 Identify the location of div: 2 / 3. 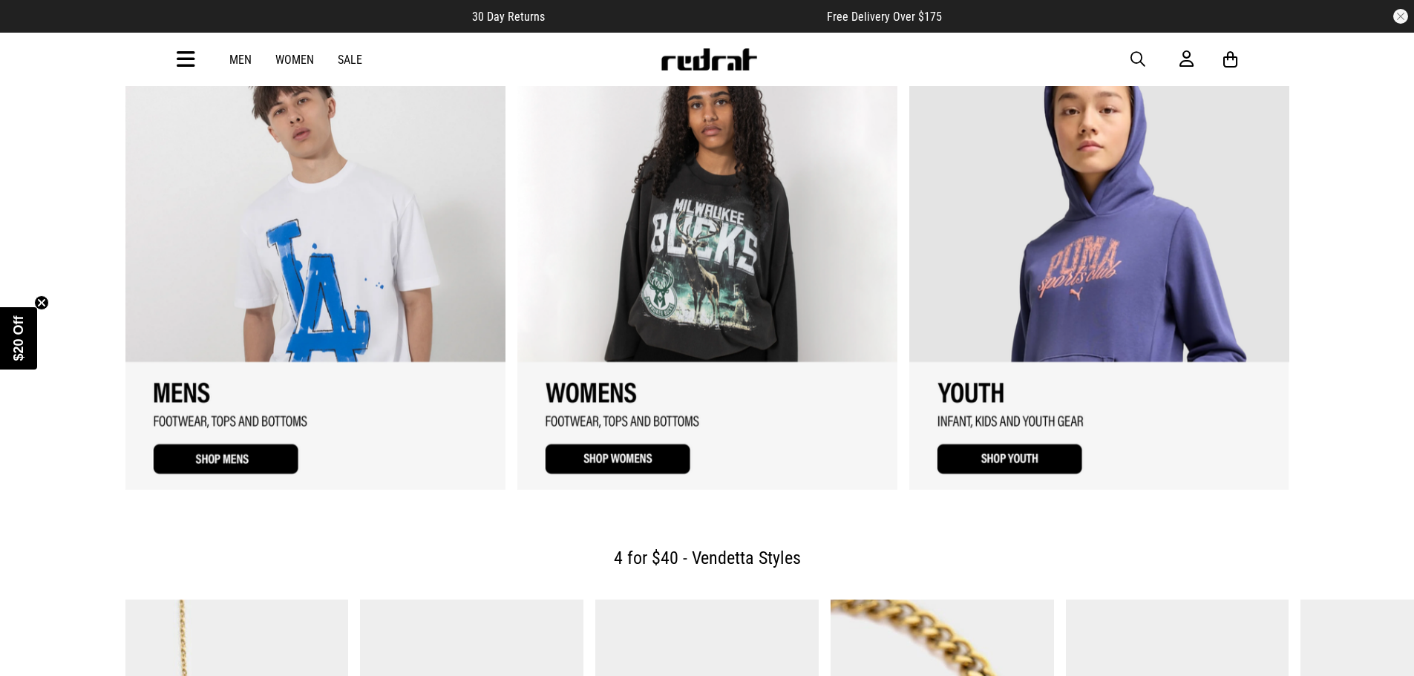
(707, 266).